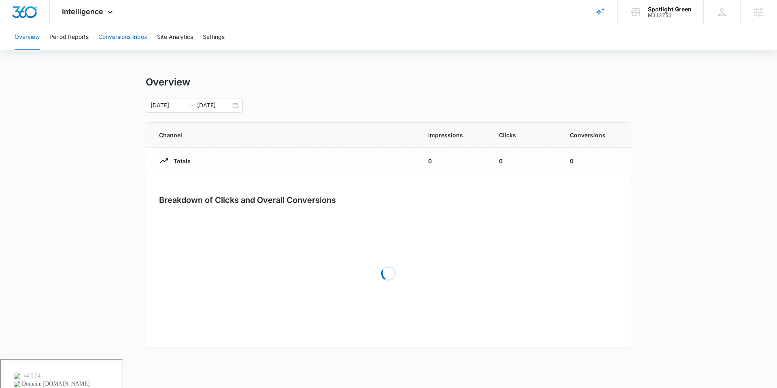  I want to click on button: Conversions Inbox, so click(123, 37).